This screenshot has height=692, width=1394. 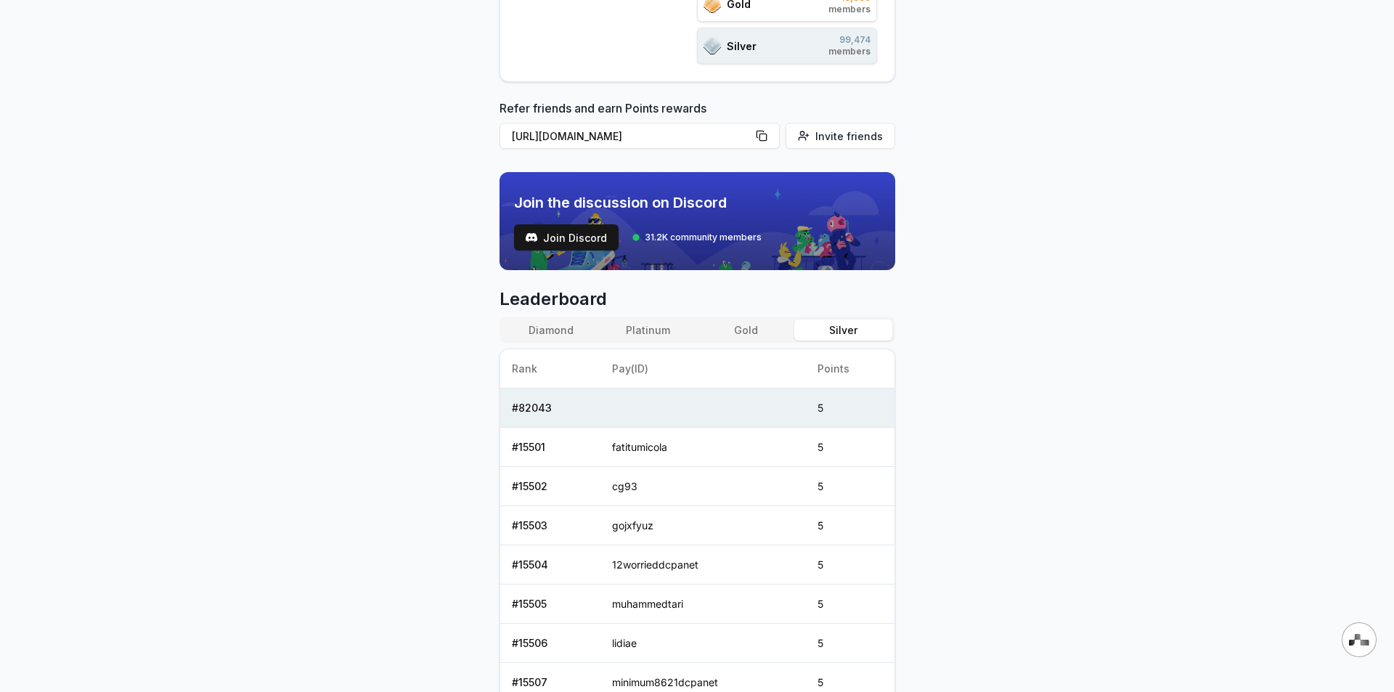 What do you see at coordinates (712, 46) in the screenshot?
I see `img: ranks_icon` at bounding box center [712, 46].